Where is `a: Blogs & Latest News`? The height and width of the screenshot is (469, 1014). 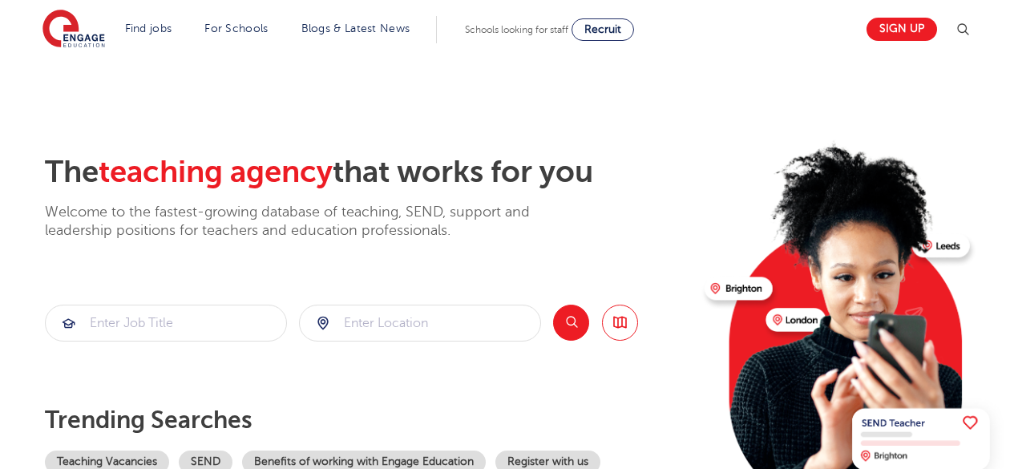 a: Blogs & Latest News is located at coordinates (356, 28).